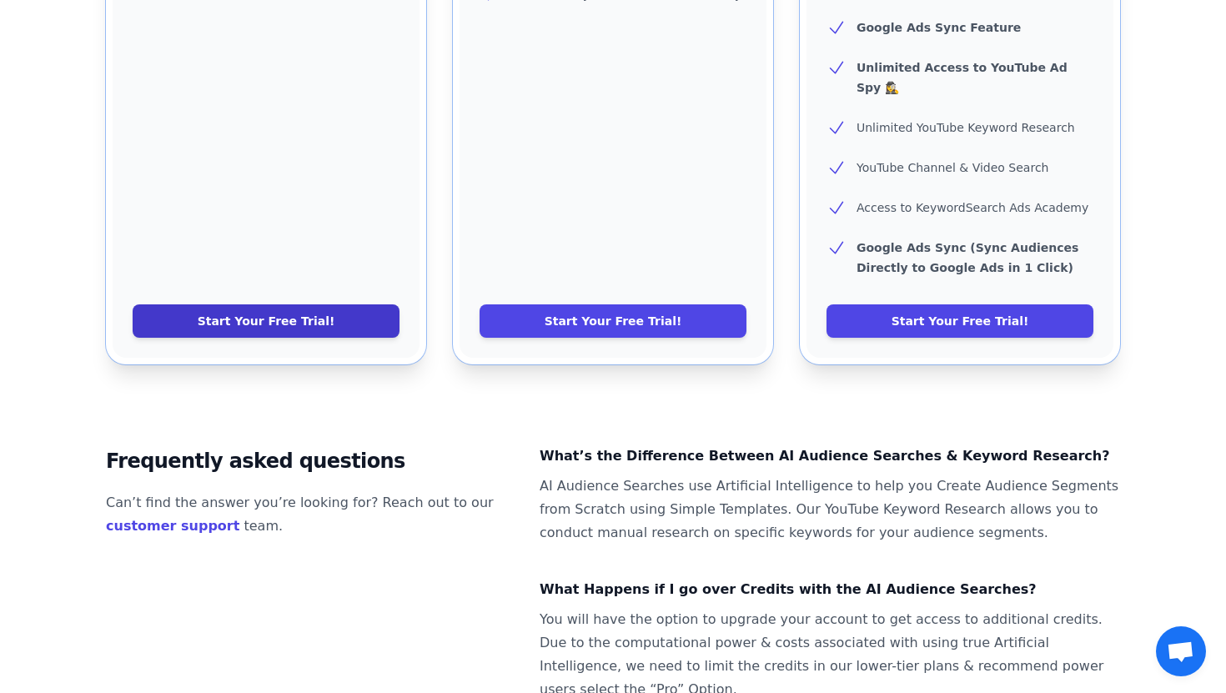 The image size is (1226, 693). Describe the element at coordinates (952, 168) in the screenshot. I see `span: YouTube Channel & Video Search` at that location.